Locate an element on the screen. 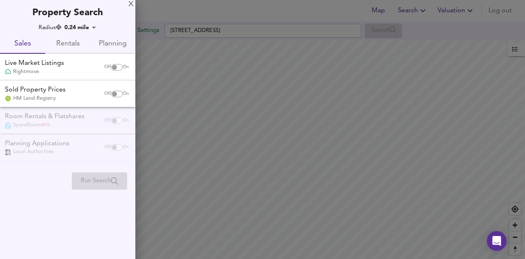  div: Radius is located at coordinates (50, 28).